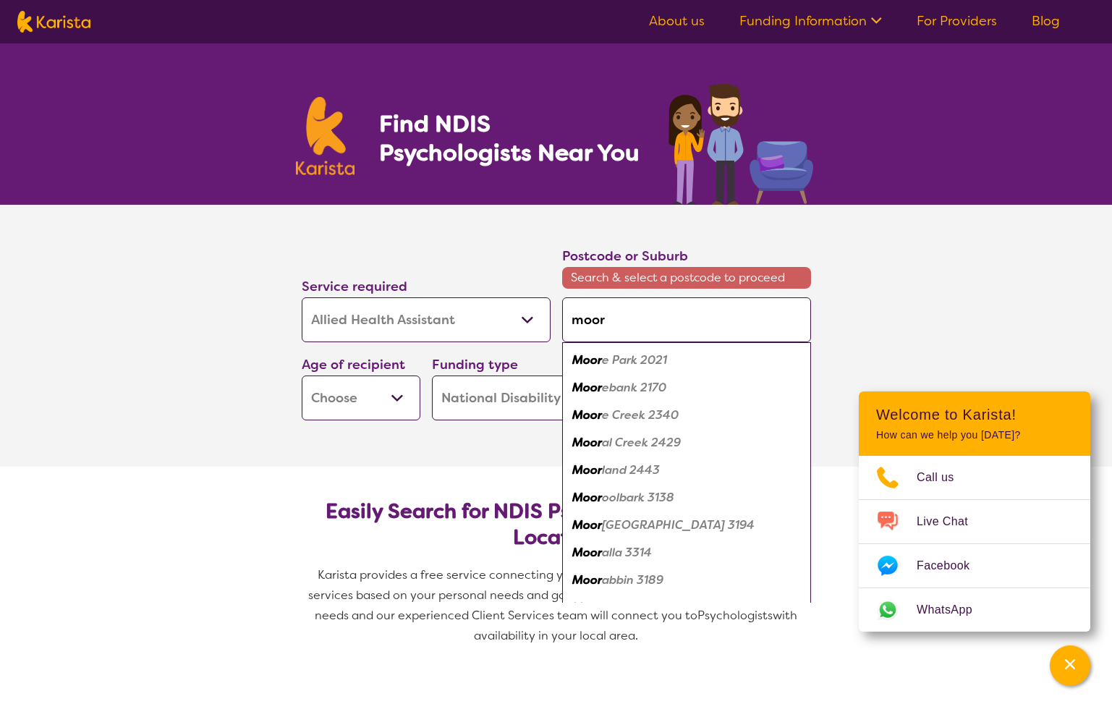 The image size is (1112, 704). What do you see at coordinates (687, 415) in the screenshot?
I see `div: Moore Creek 2340` at bounding box center [687, 415].